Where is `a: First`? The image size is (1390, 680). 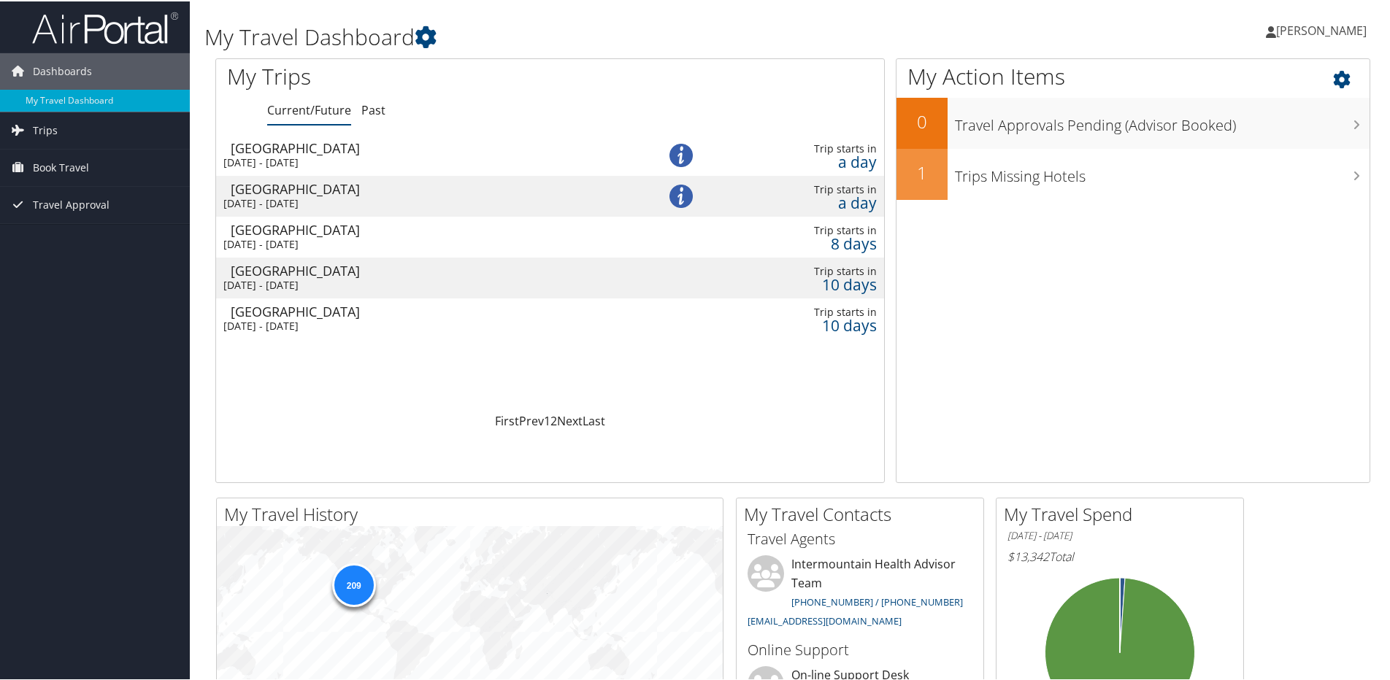 a: First is located at coordinates (507, 420).